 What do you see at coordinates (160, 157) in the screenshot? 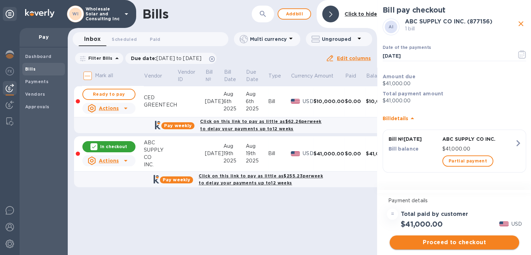
I see `div: CO` at bounding box center [160, 157].